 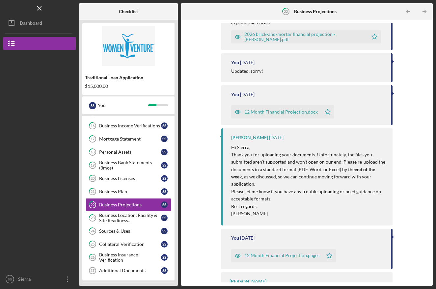 I want to click on a: Dashboard, so click(x=39, y=23).